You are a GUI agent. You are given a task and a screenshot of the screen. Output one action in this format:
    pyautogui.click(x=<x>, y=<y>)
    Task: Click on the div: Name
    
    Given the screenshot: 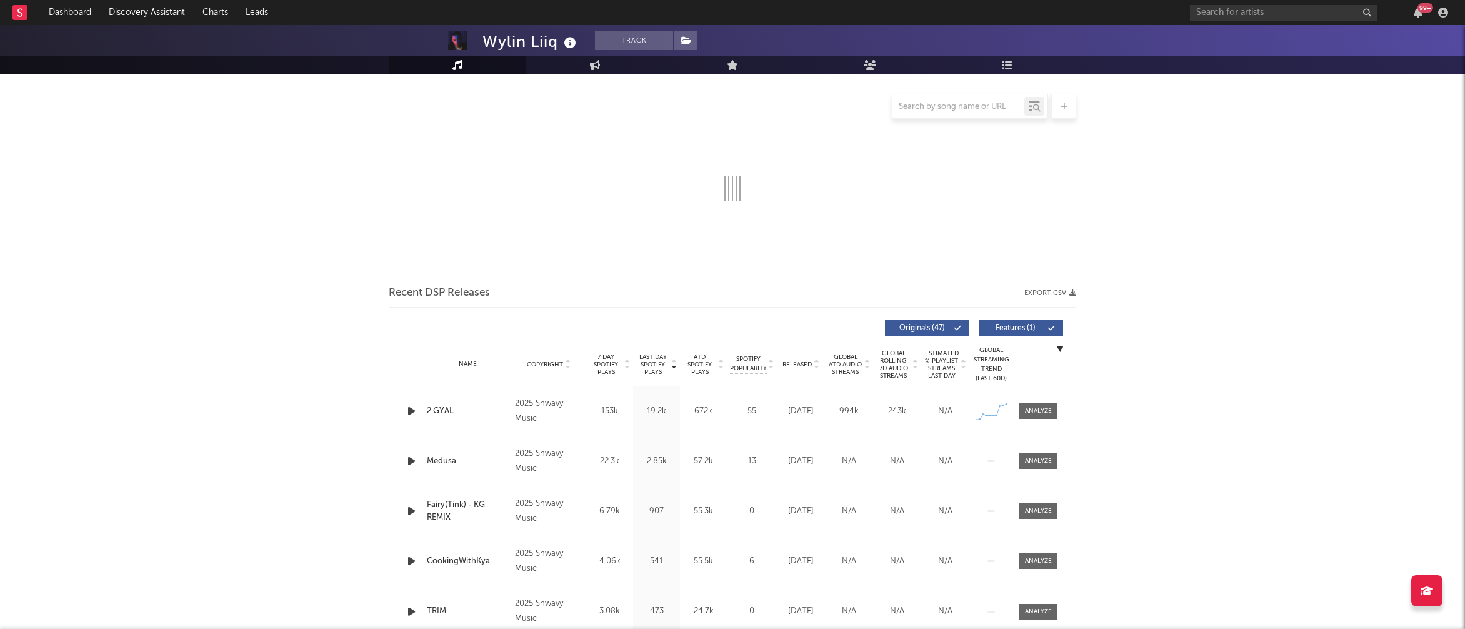 What is the action you would take?
    pyautogui.click(x=468, y=364)
    